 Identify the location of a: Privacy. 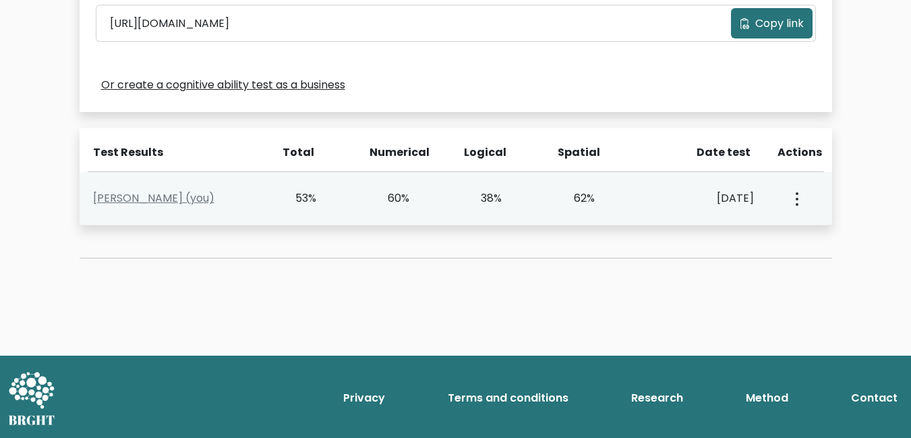
(364, 398).